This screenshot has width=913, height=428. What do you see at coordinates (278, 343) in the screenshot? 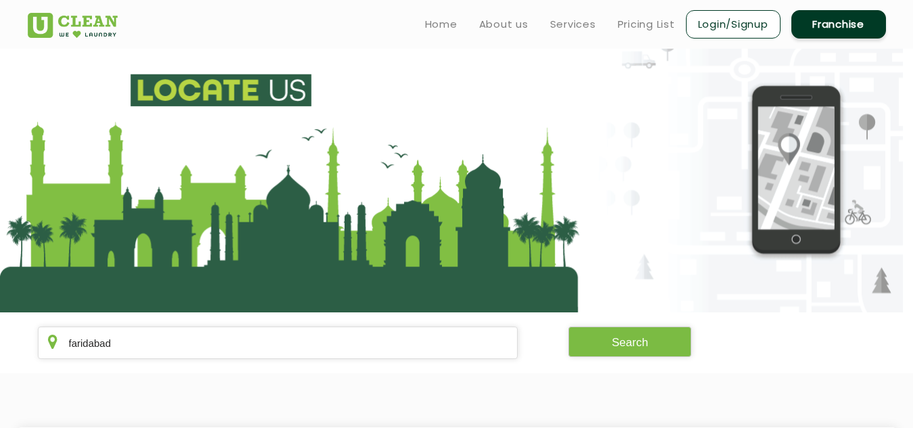
I see `input: Enter city/area/pin Code` at bounding box center [278, 343].